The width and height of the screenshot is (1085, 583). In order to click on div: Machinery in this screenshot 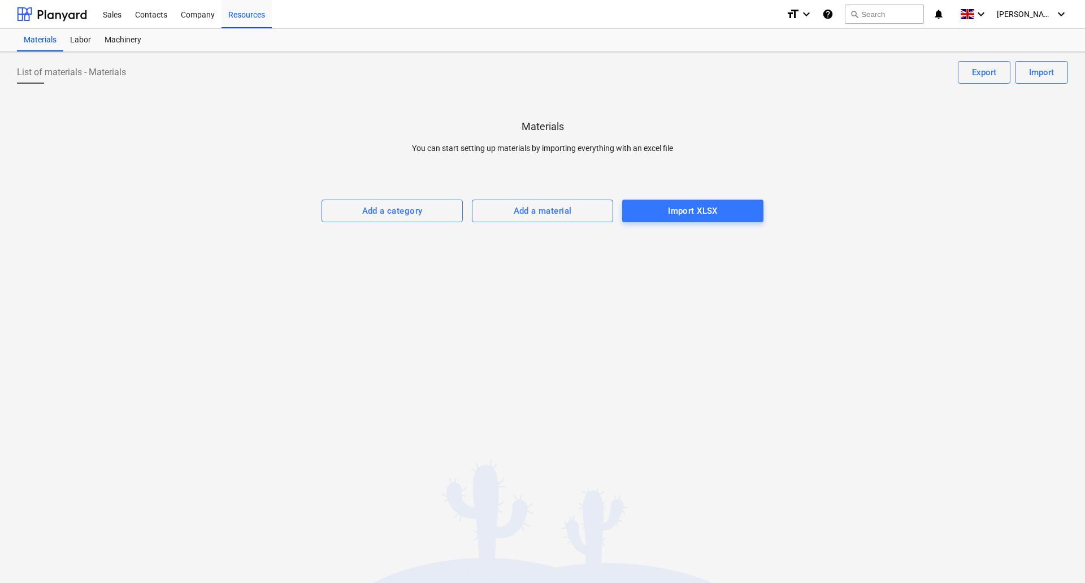, I will do `click(123, 40)`.